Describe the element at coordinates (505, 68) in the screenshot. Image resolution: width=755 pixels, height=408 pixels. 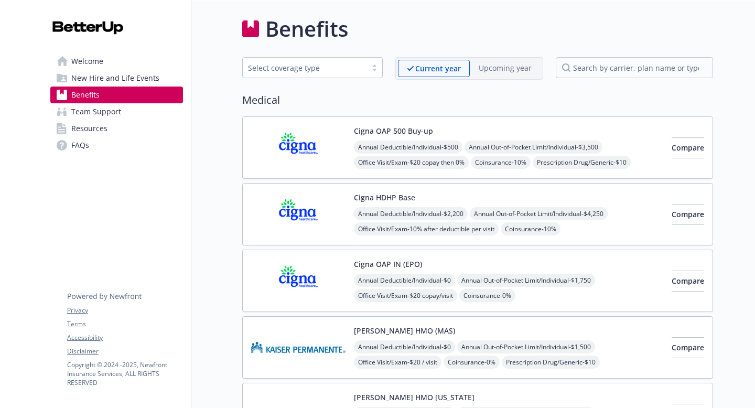
I see `p: Upcoming year` at that location.